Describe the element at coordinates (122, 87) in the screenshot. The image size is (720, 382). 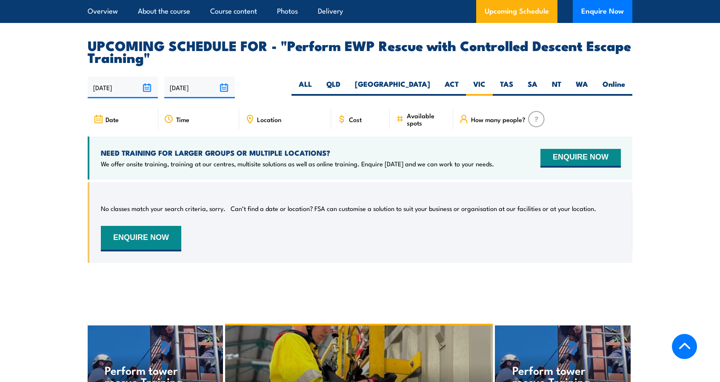
I see `input: From date` at that location.